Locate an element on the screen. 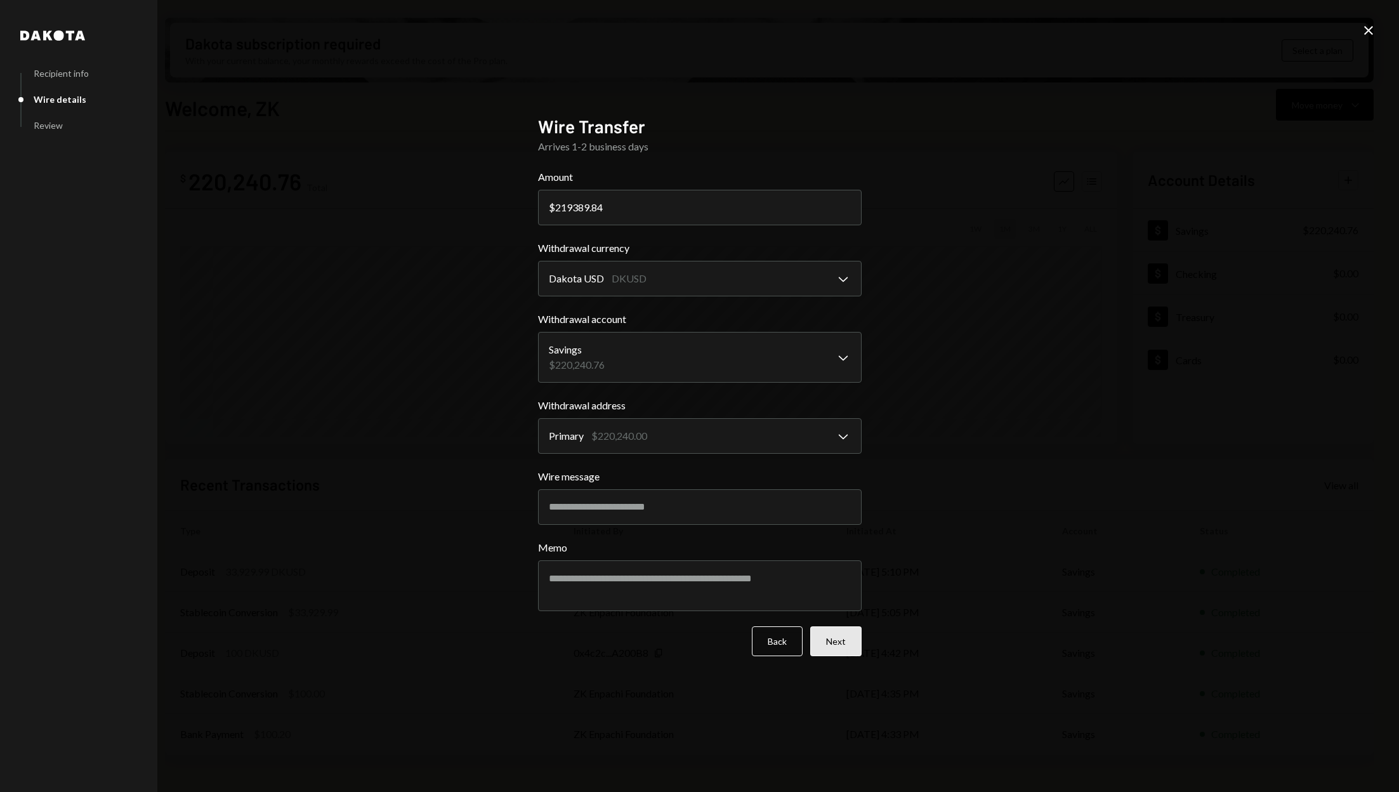  div: DKUSD is located at coordinates (629, 278).